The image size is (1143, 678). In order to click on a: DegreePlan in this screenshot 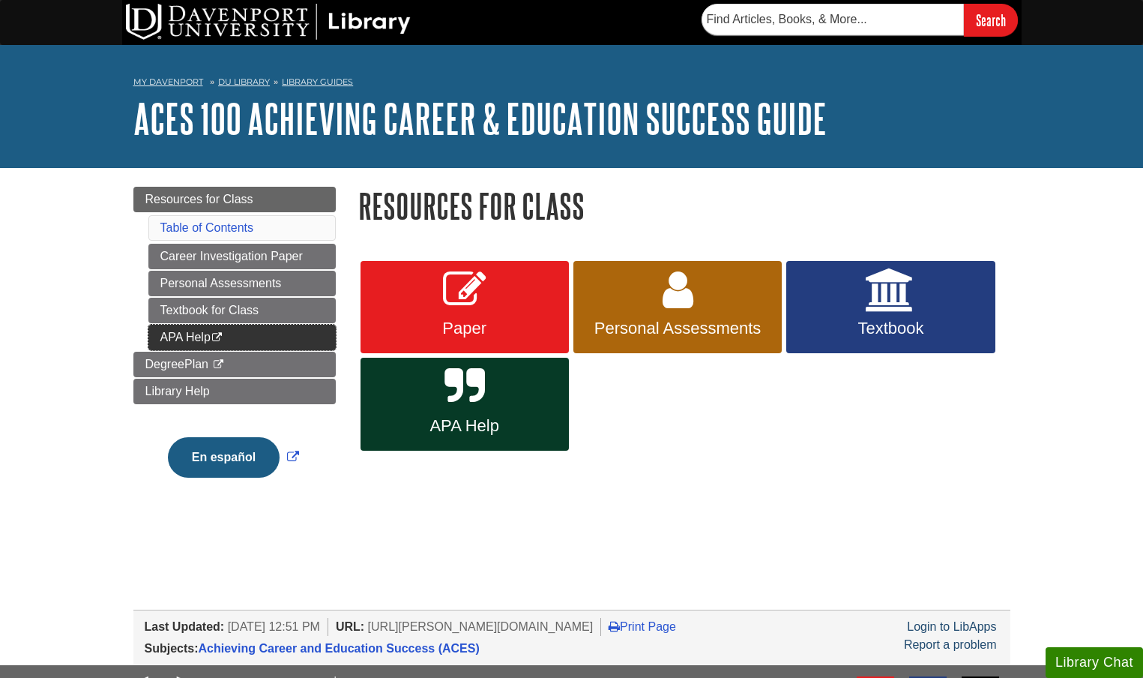, I will do `click(235, 364)`.